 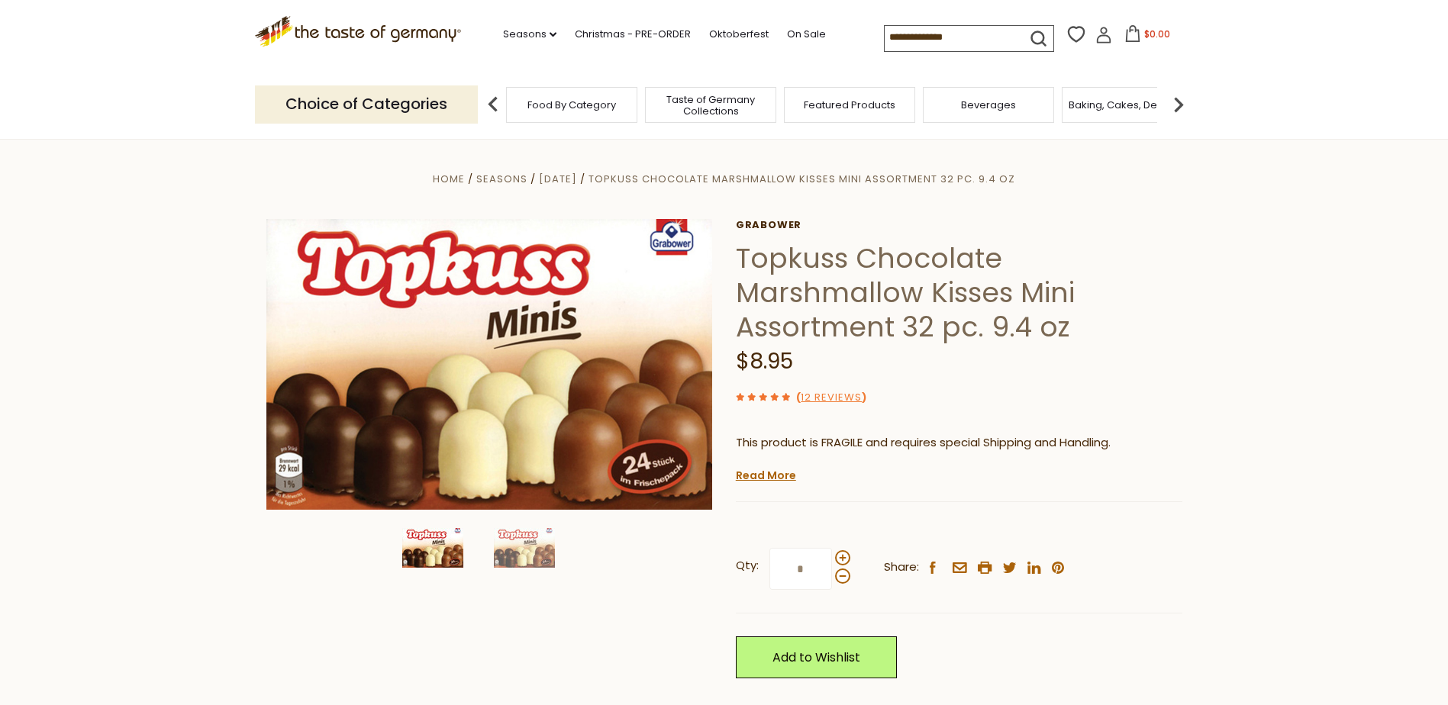 What do you see at coordinates (806, 34) in the screenshot?
I see `a: On Sale` at bounding box center [806, 34].